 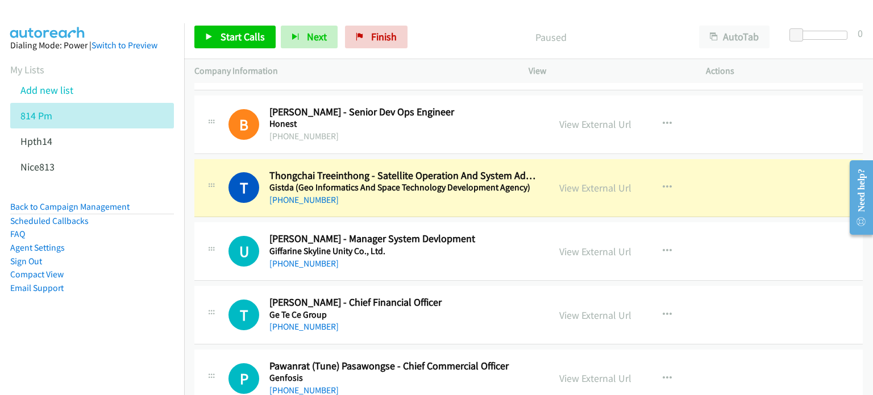 I want to click on h2: Pawanrat (Tune) Pasawongse - Chief Commercial Officer, so click(x=404, y=366).